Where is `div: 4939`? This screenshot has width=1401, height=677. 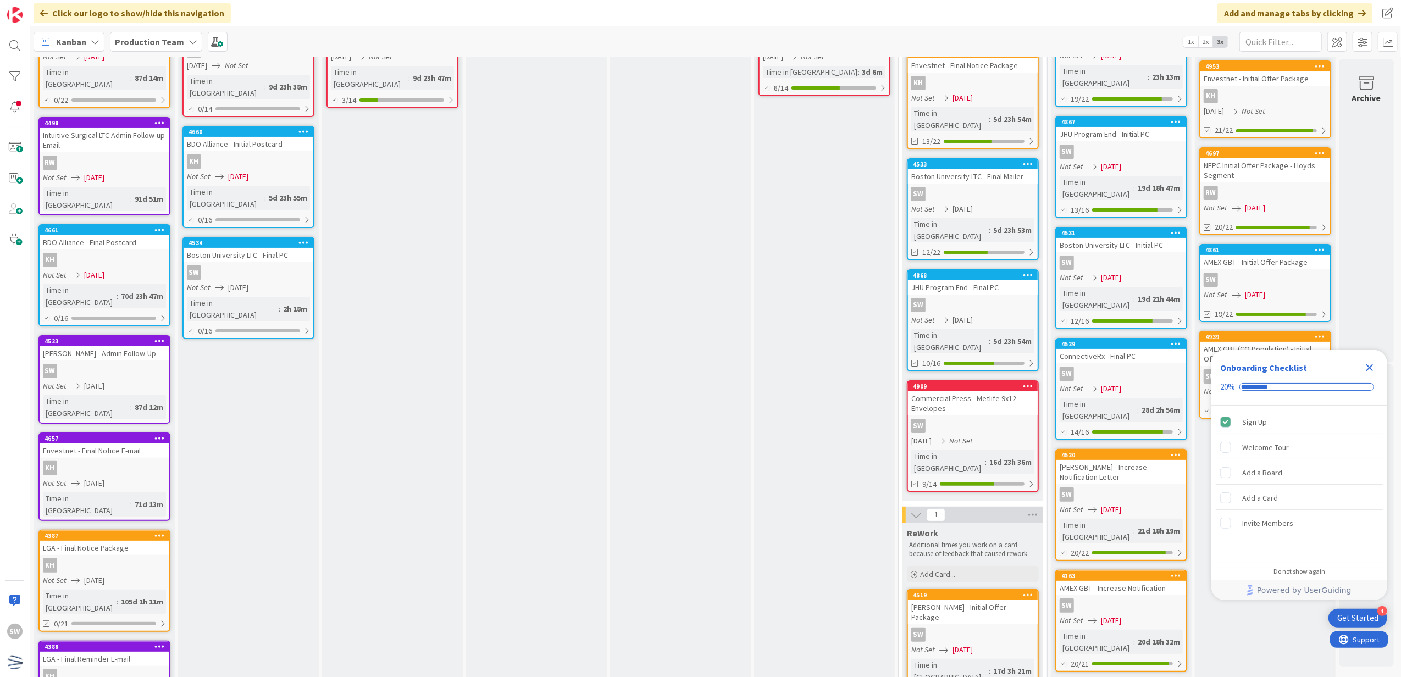 div: 4939 is located at coordinates (1266, 337).